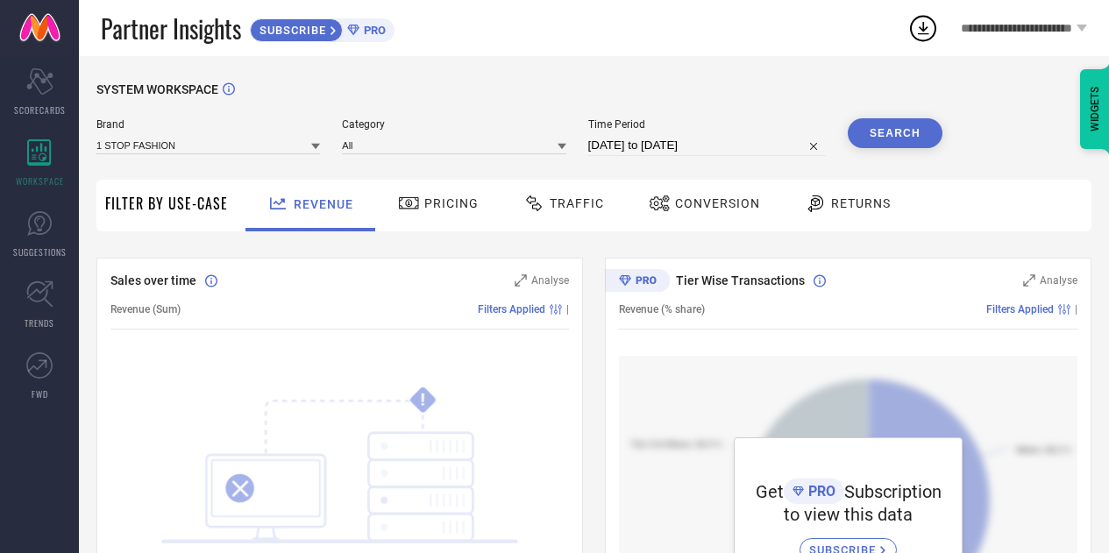  I want to click on a: SUBSCRIBEPRO, so click(322, 28).